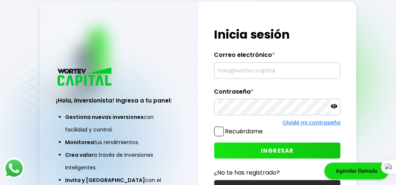 The height and width of the screenshot is (185, 396). I want to click on input: hola@wortev.capital, so click(278, 70).